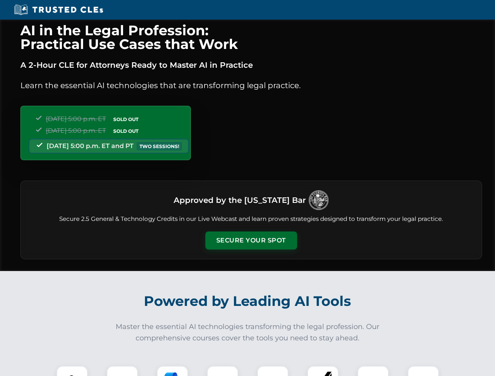 This screenshot has width=495, height=376. Describe the element at coordinates (251, 241) in the screenshot. I see `button: Secure Your Spot` at that location.